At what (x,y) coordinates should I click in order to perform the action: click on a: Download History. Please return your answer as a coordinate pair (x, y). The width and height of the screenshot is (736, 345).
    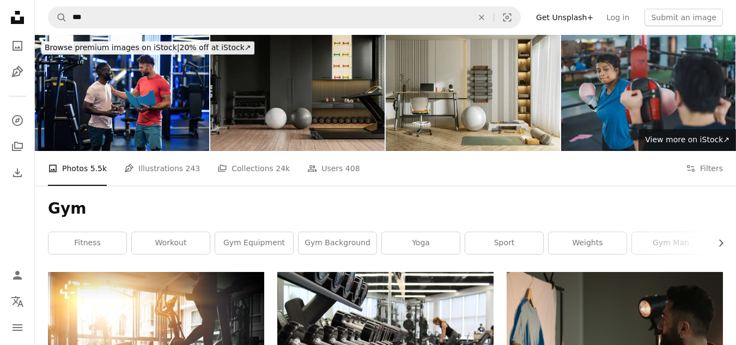
    Looking at the image, I should click on (17, 173).